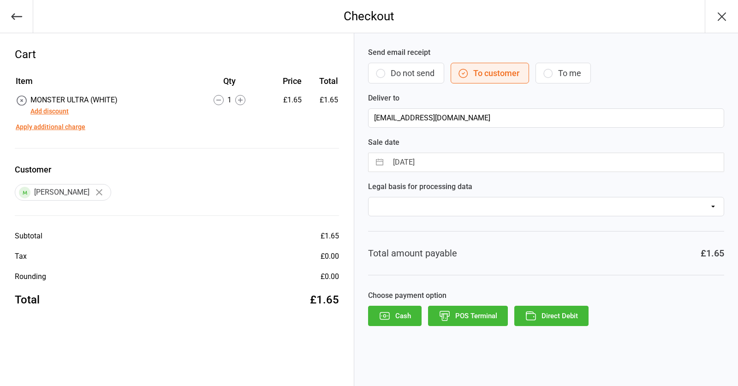 The width and height of the screenshot is (738, 386). What do you see at coordinates (27, 300) in the screenshot?
I see `div: Total` at bounding box center [27, 300].